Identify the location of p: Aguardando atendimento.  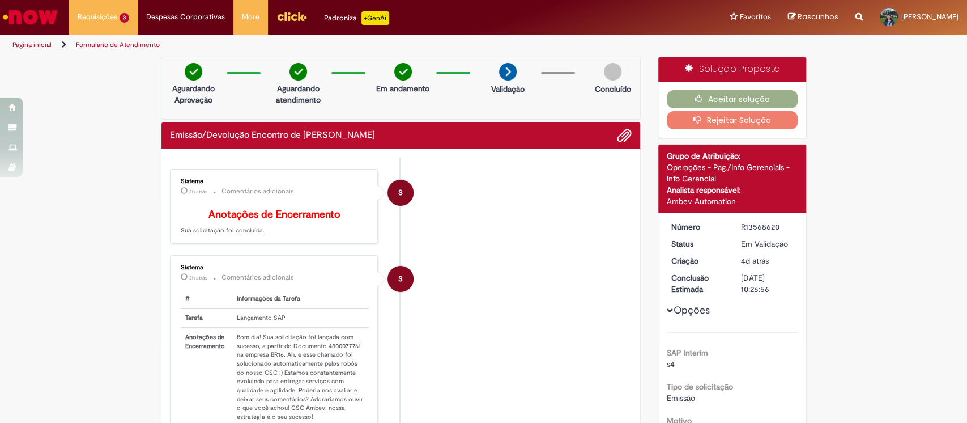
(298, 94).